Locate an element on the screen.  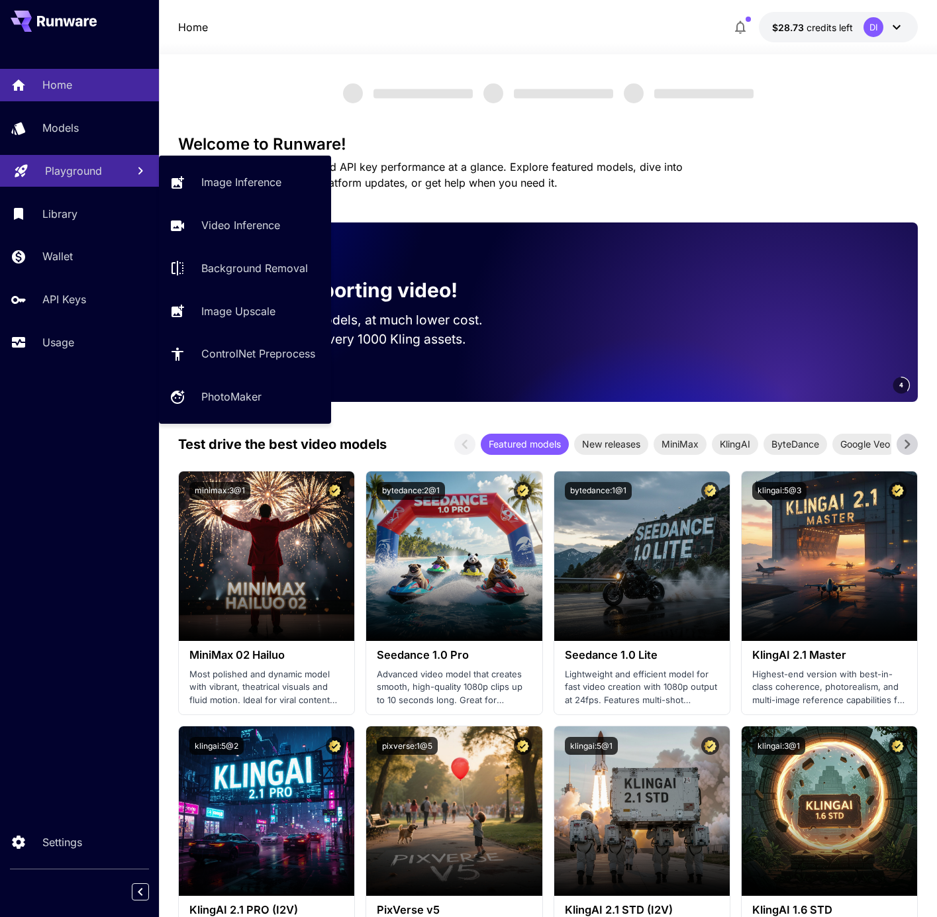
nav: breadcrumb is located at coordinates (193, 27).